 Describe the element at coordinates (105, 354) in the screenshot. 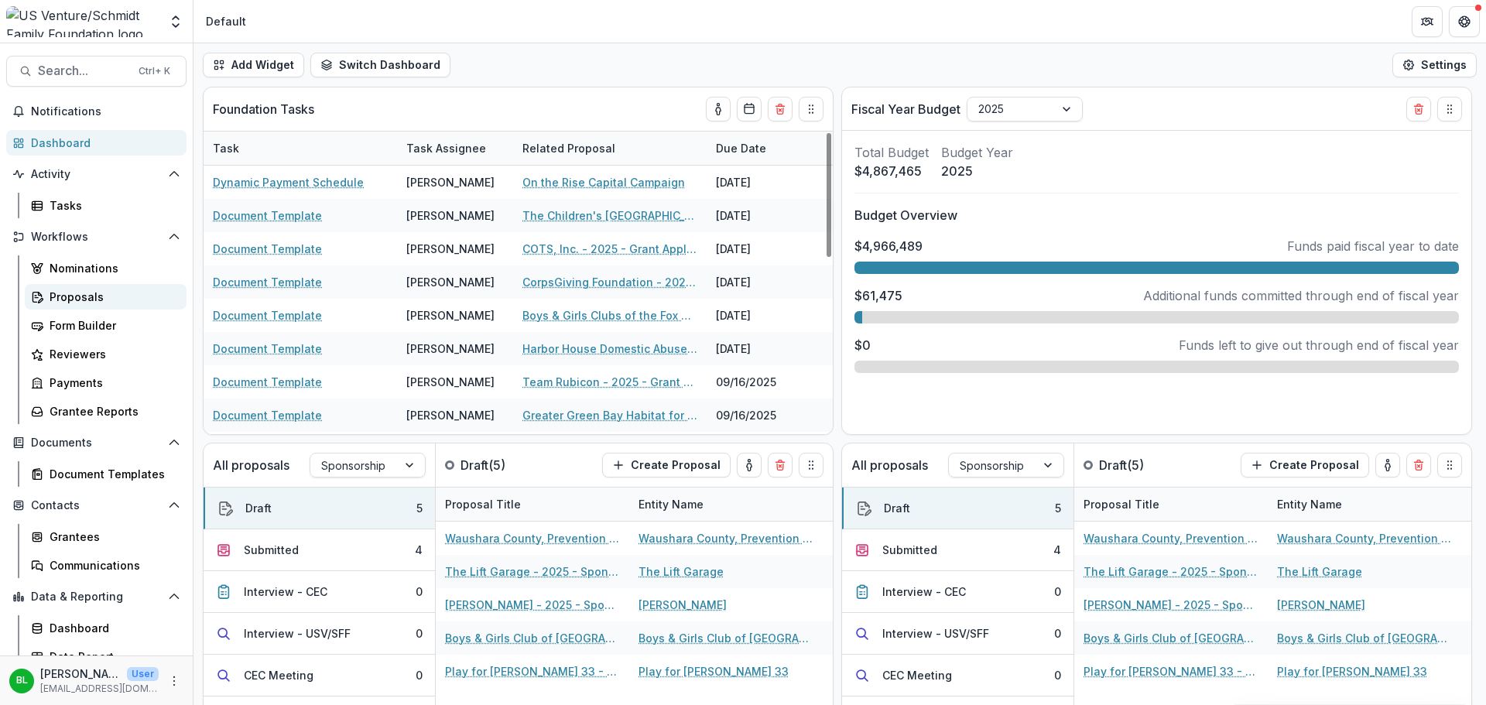

I see `a: Reviewers` at that location.